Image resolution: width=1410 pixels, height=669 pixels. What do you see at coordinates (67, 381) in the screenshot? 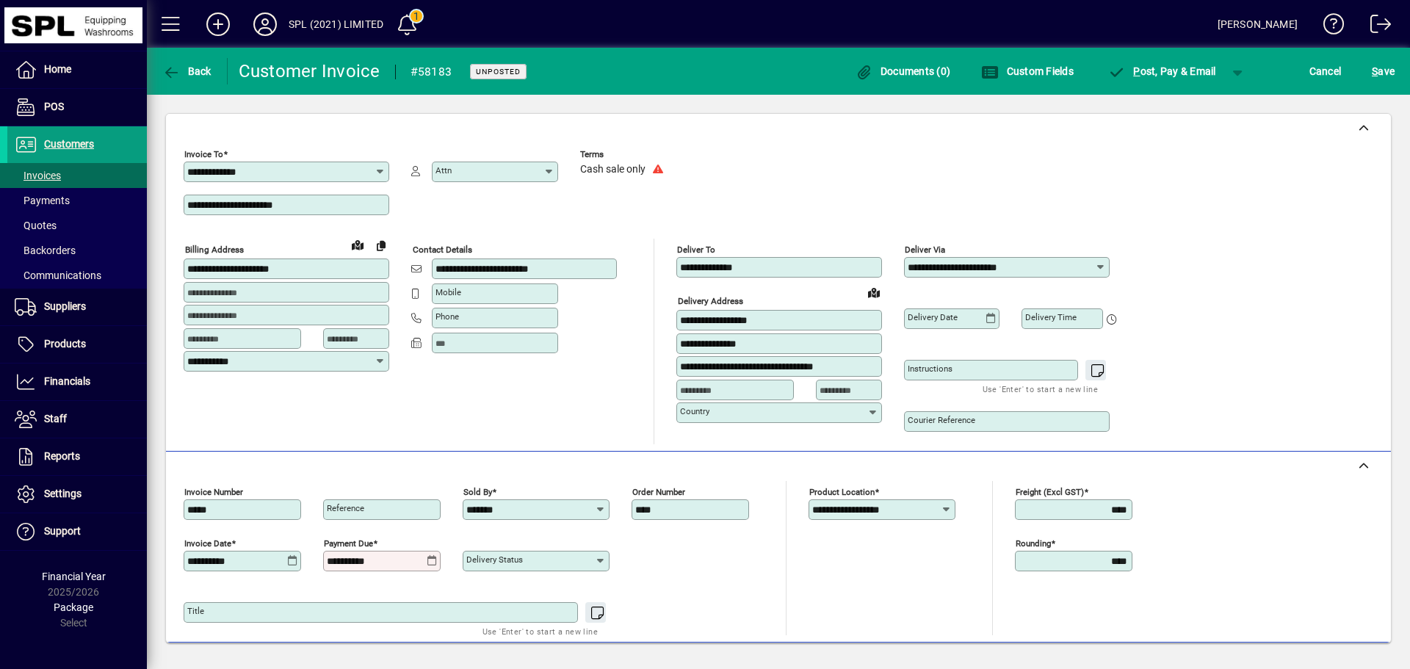
I see `span: Financials` at bounding box center [67, 381].